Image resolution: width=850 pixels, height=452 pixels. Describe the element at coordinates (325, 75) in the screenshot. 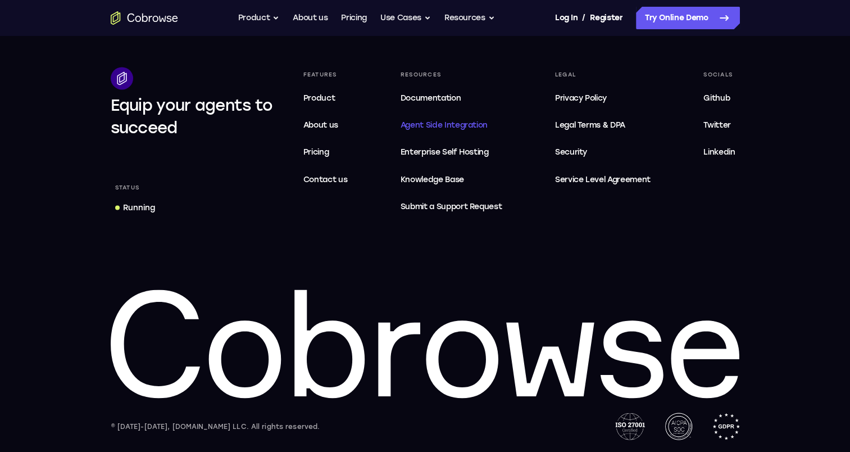

I see `div: Features` at that location.